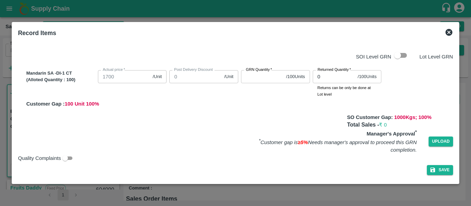 The height and width of the screenshot is (206, 471). Describe the element at coordinates (440, 142) in the screenshot. I see `span: Upload` at that location.